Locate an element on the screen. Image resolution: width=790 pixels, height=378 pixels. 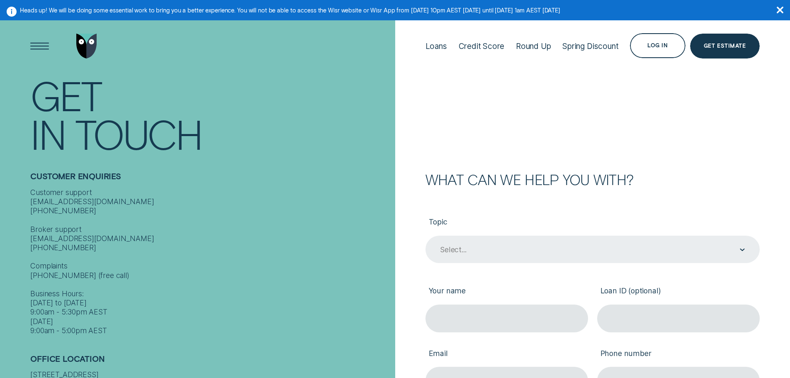
label: Your name is located at coordinates (507, 291).